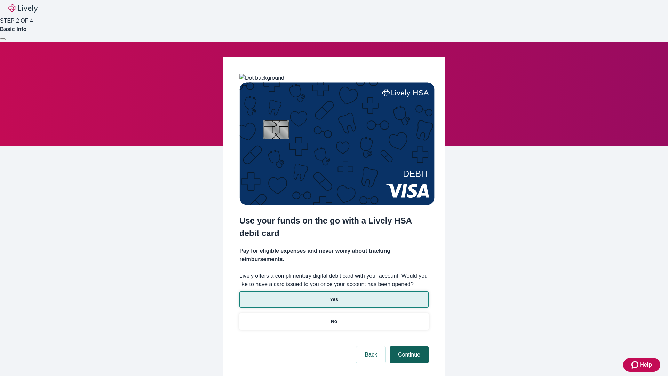  Describe the element at coordinates (641, 364) in the screenshot. I see `button: Zendesk support iconHelp` at that location.